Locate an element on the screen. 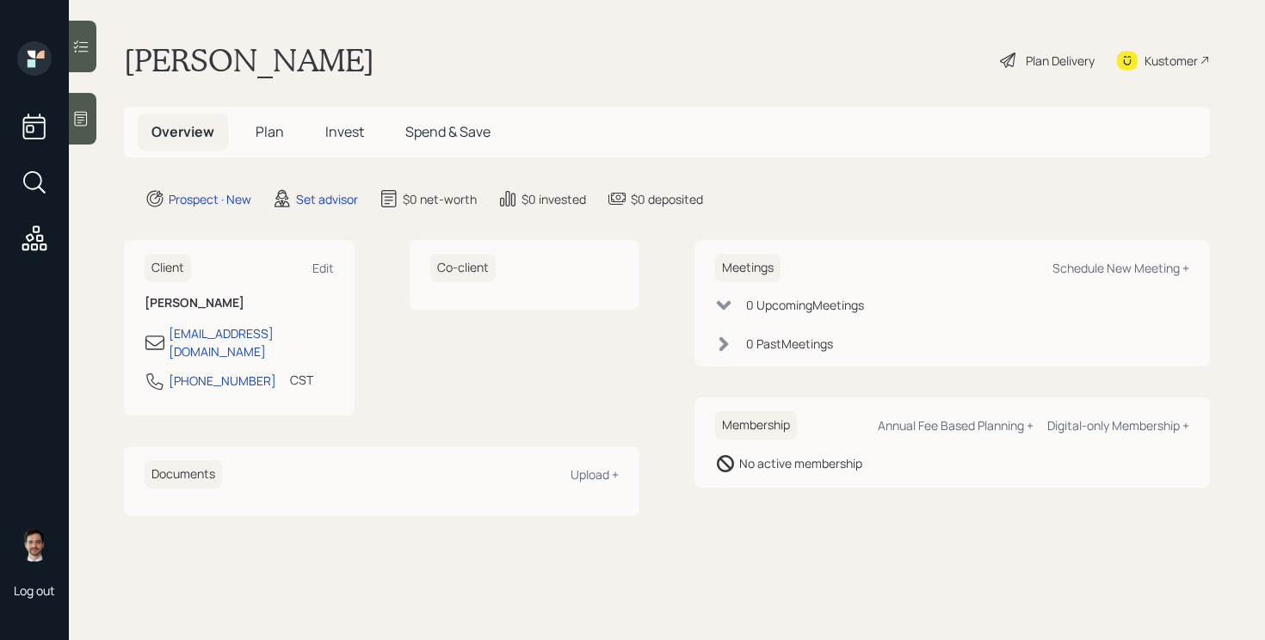 Image resolution: width=1265 pixels, height=640 pixels. div: Digital-only Membership + is located at coordinates (1118, 425).